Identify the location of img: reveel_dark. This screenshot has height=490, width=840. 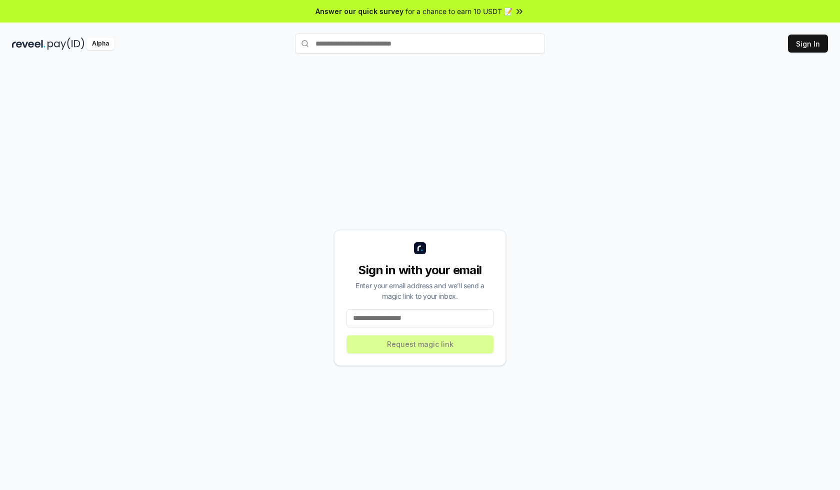
(29, 44).